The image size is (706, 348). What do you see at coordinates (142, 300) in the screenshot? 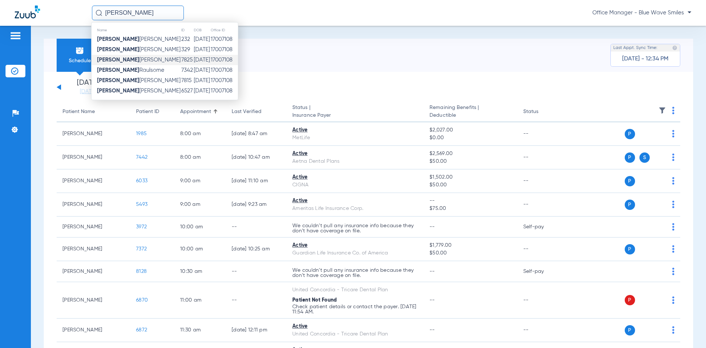
I see `span: 6870` at bounding box center [142, 300].